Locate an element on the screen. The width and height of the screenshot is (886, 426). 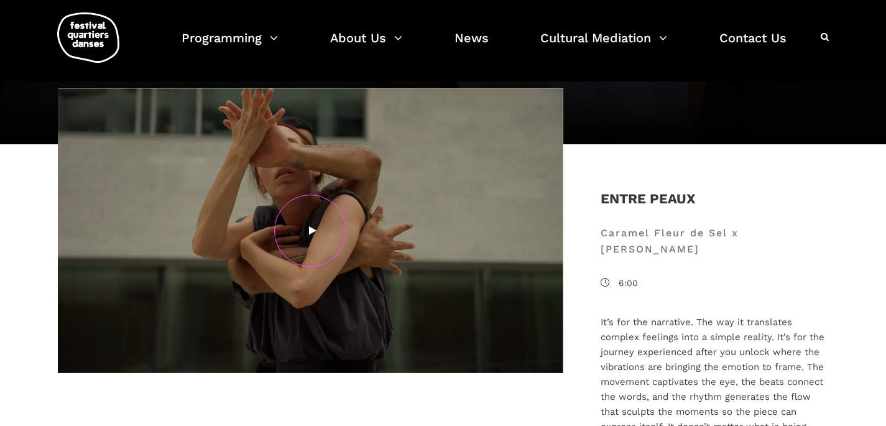
a: Cultural Mediation is located at coordinates (604, 45).